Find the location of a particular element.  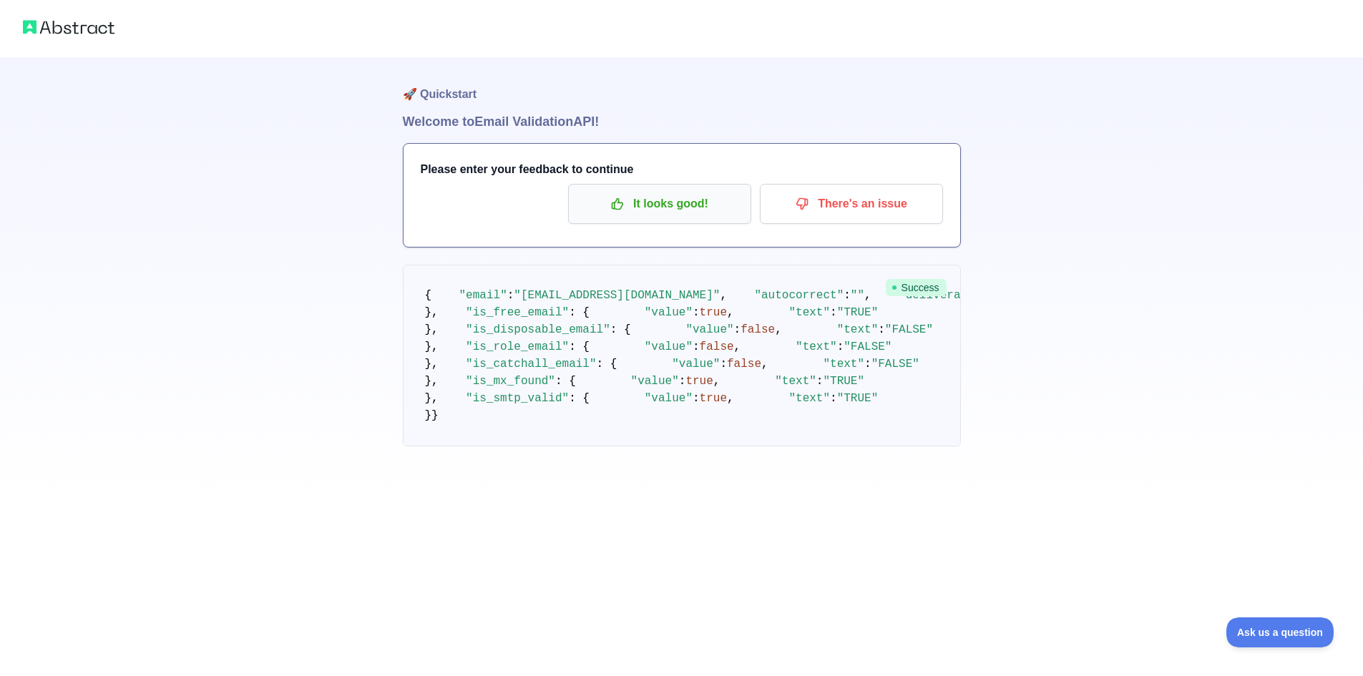

button: There's an issue is located at coordinates (851, 204).